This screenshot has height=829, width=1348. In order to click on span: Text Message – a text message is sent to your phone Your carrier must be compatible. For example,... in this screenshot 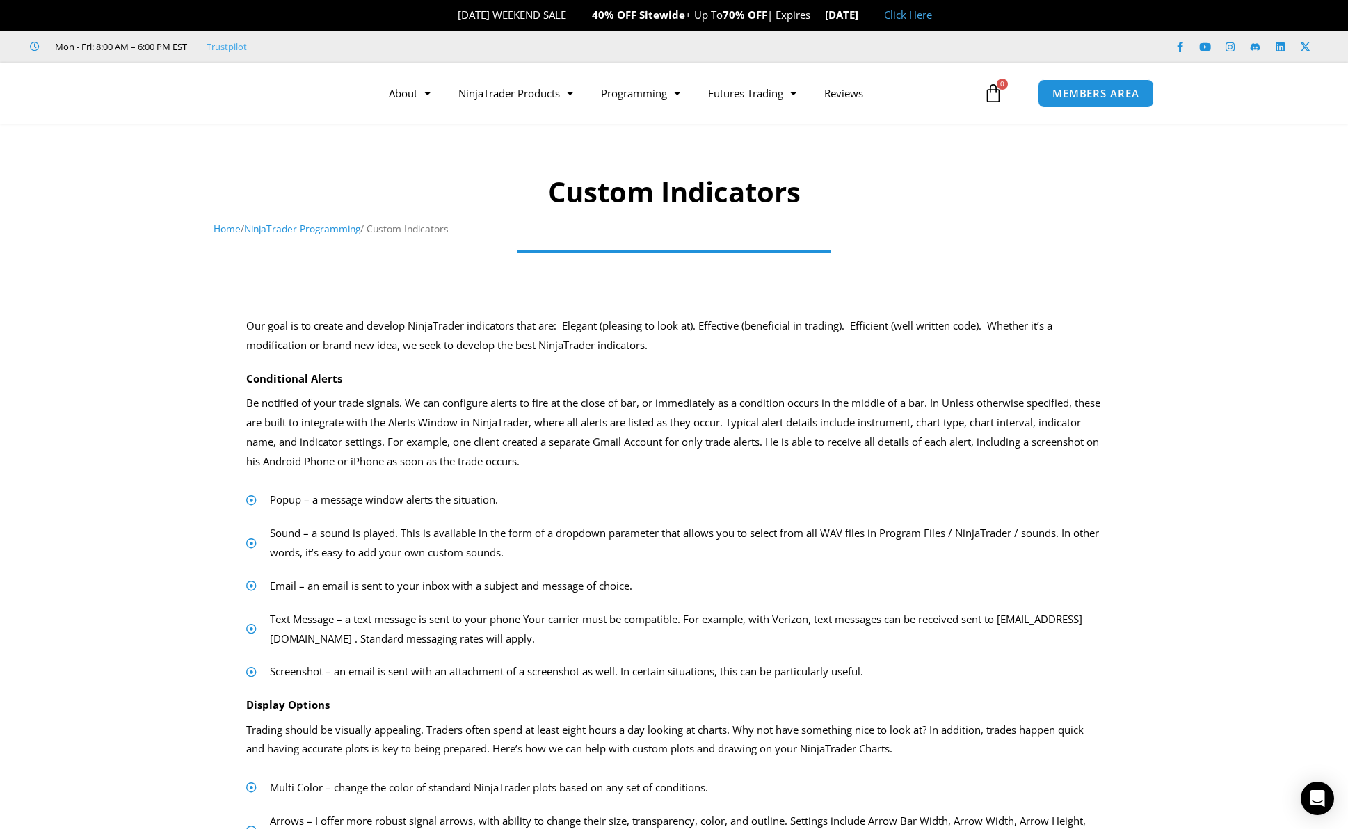, I will do `click(684, 629)`.